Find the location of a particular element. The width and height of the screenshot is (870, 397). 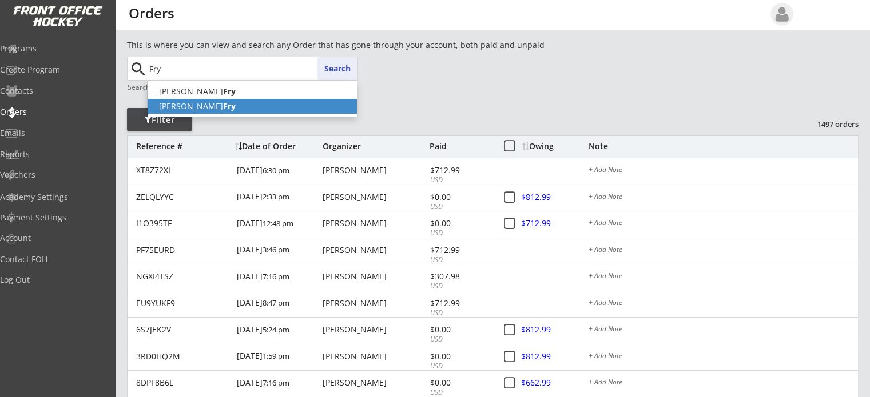

div: 1497 orders is located at coordinates (829, 124).